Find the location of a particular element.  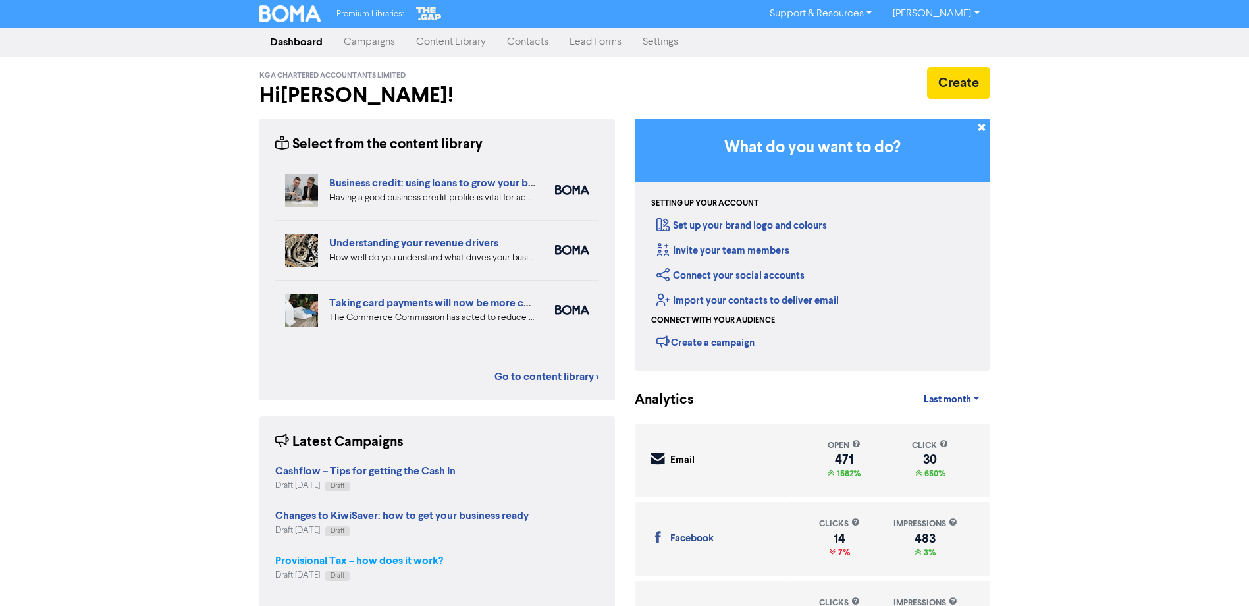

span: 7% is located at coordinates (843, 553).